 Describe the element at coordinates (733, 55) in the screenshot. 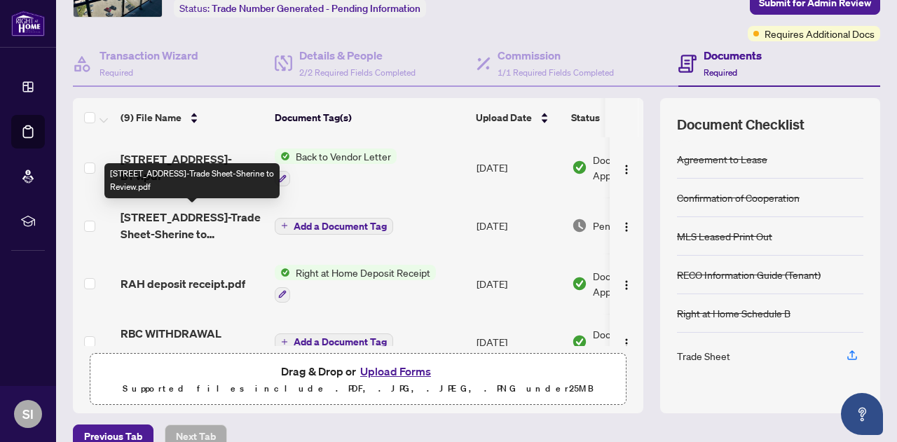

I see `h4: Documents` at that location.